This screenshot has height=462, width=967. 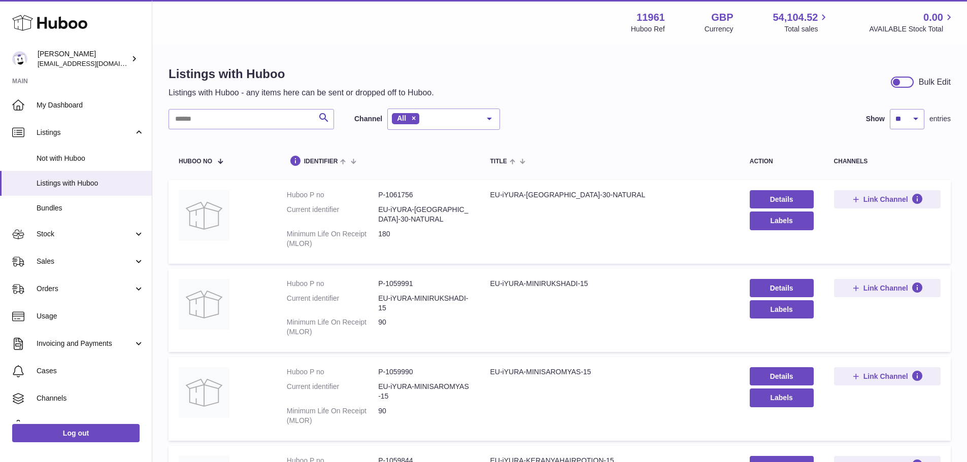 I want to click on span: Orders, so click(x=85, y=289).